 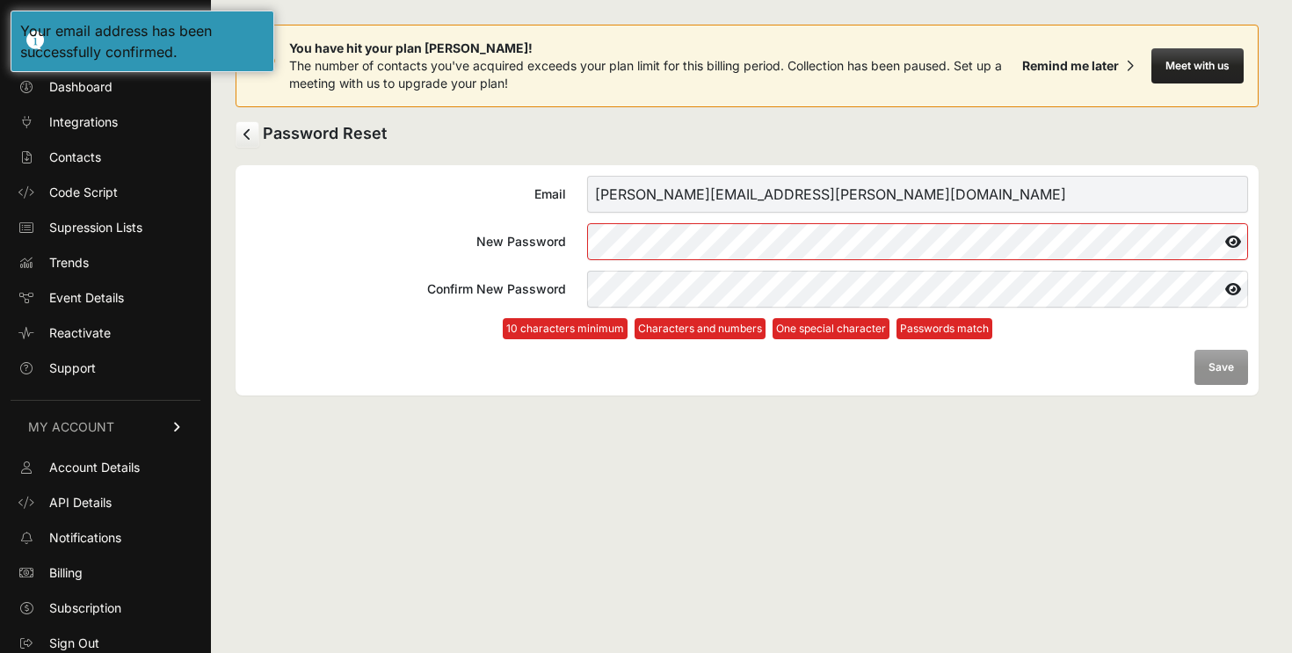 I want to click on a: Code Script, so click(x=105, y=193).